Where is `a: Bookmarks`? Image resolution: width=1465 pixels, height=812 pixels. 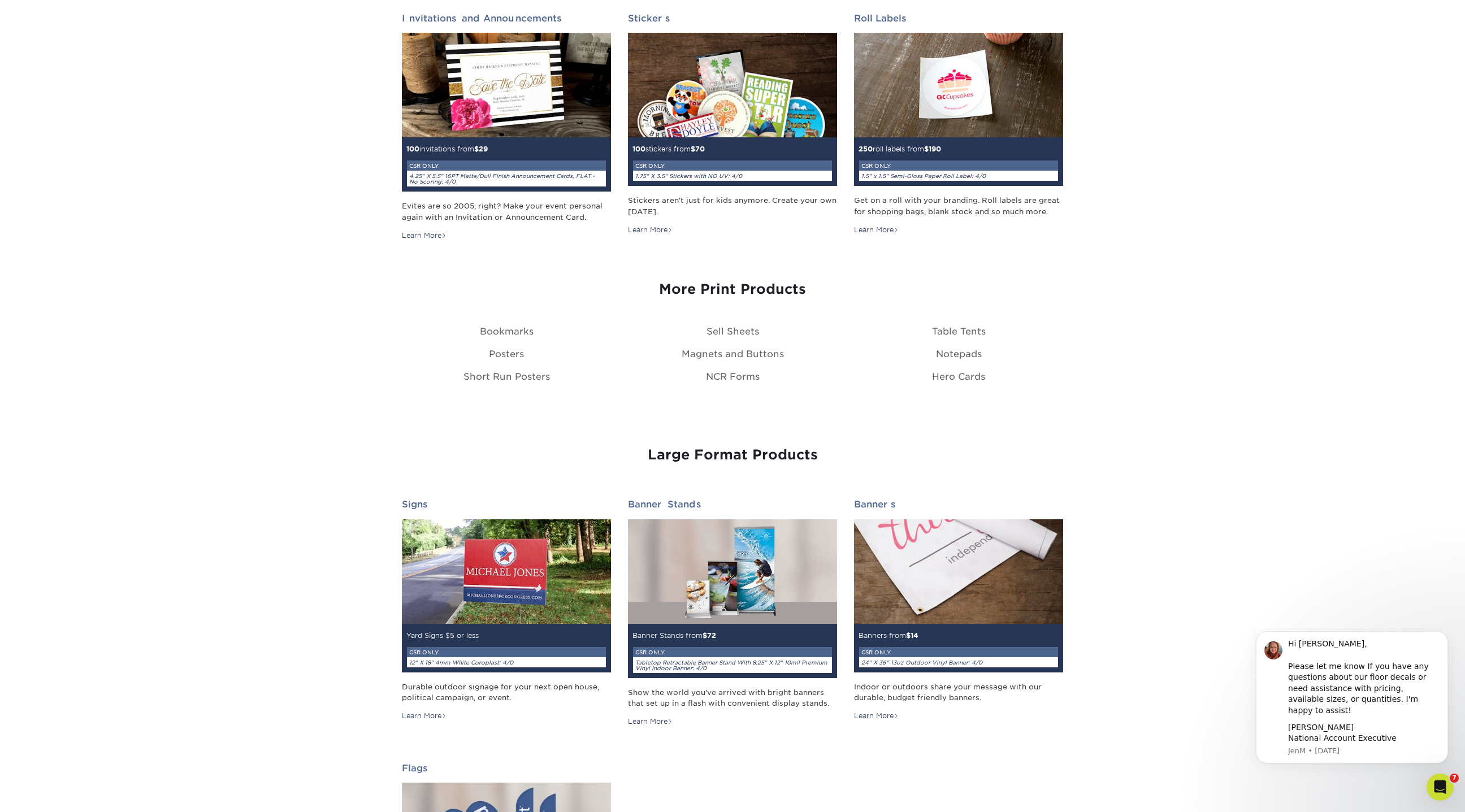 a: Bookmarks is located at coordinates (506, 331).